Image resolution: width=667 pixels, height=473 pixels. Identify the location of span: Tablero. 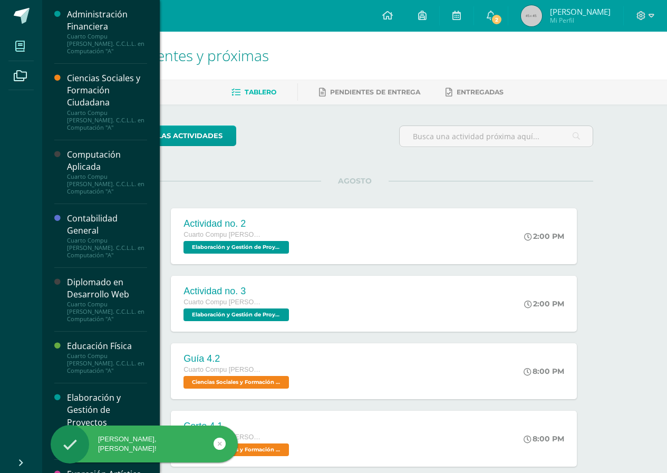
(261, 92).